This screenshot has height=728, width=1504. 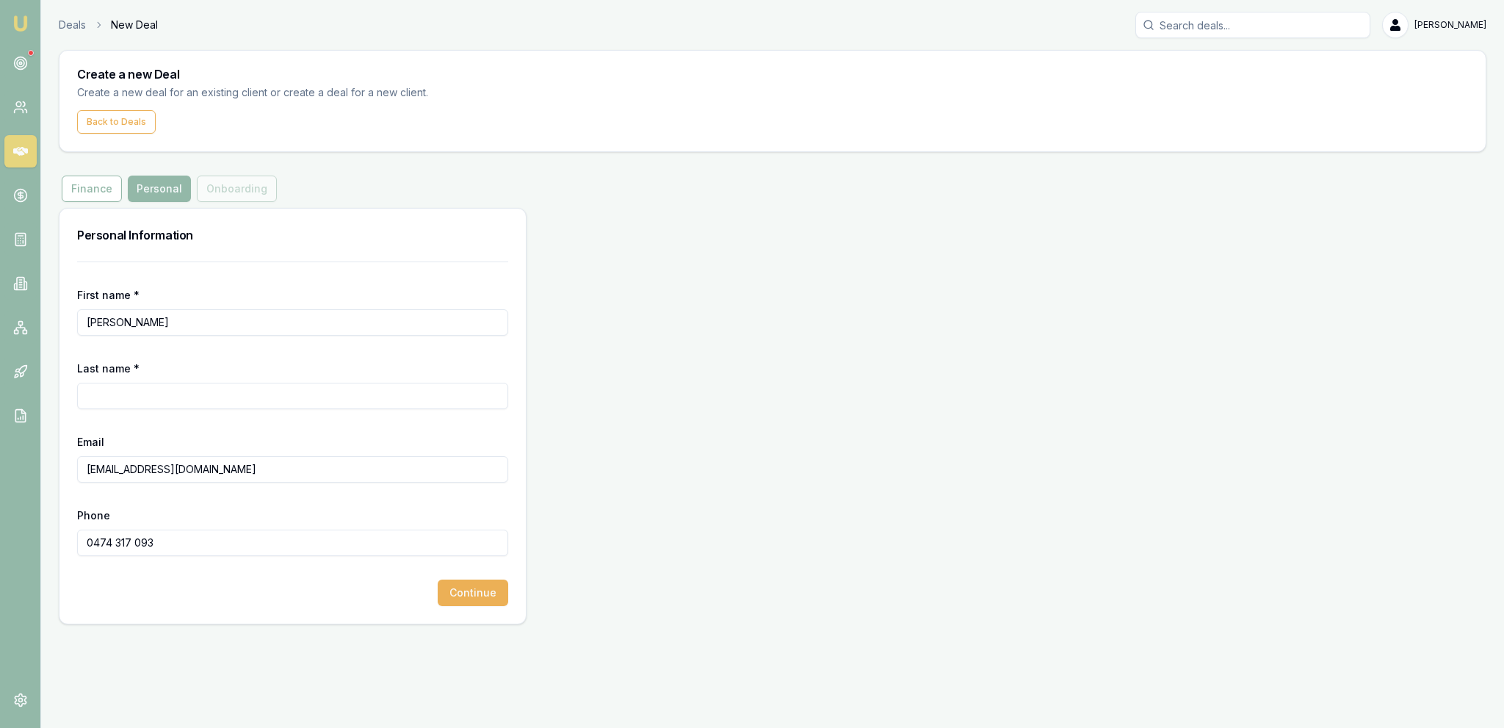 What do you see at coordinates (108, 368) in the screenshot?
I see `label: Last name *` at bounding box center [108, 368].